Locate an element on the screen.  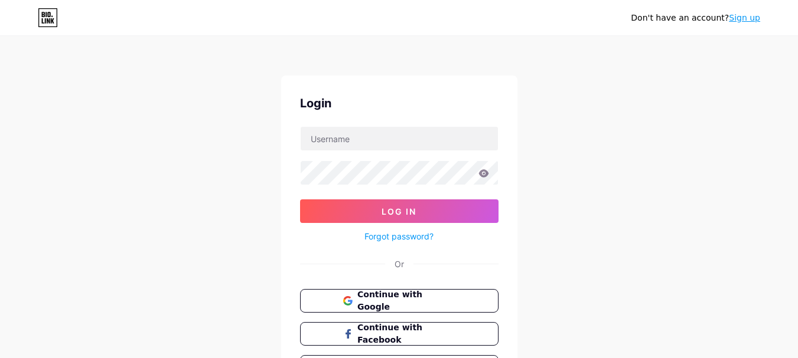
button: Continue with Facebook is located at coordinates (399, 334).